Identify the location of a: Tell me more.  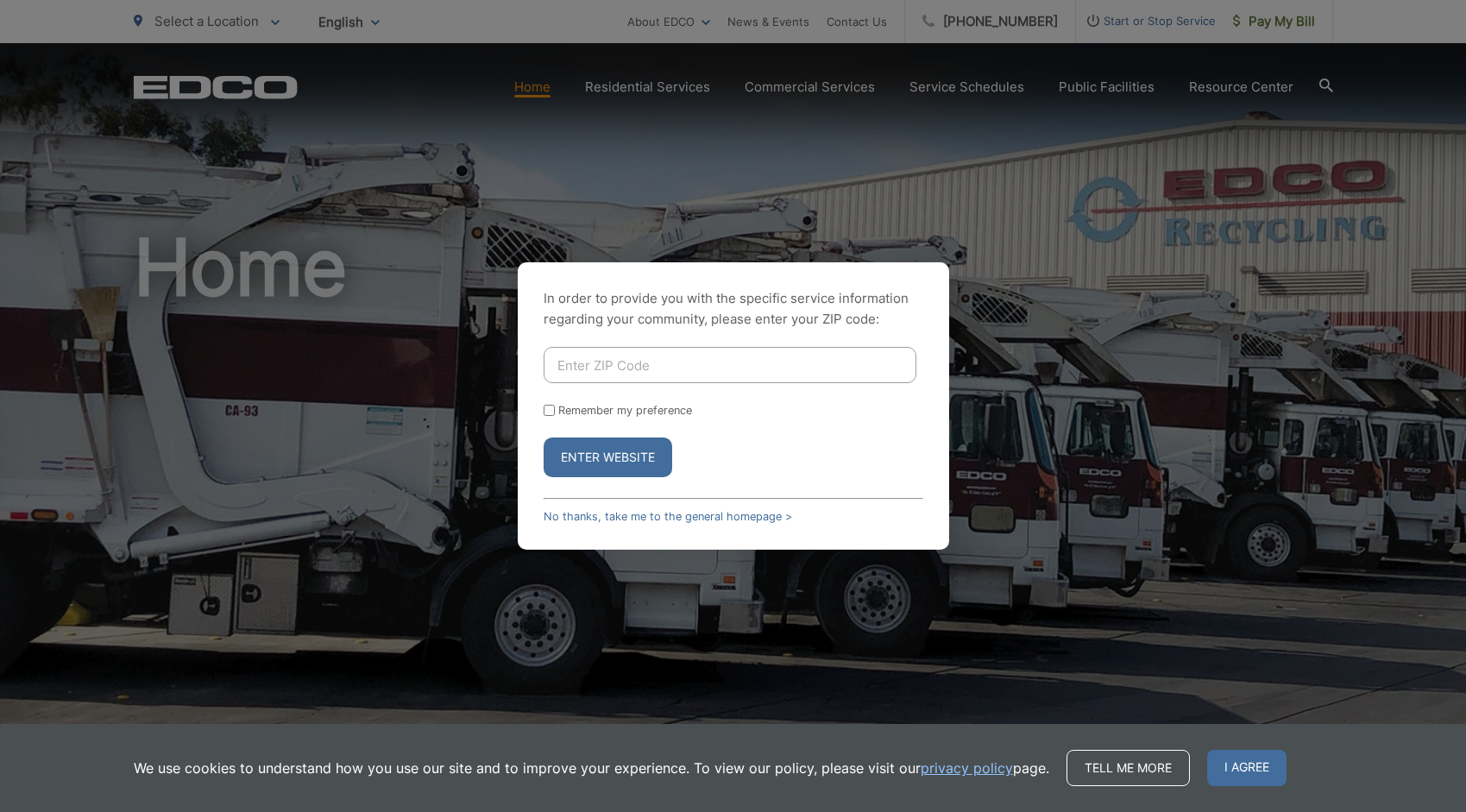
(1128, 768).